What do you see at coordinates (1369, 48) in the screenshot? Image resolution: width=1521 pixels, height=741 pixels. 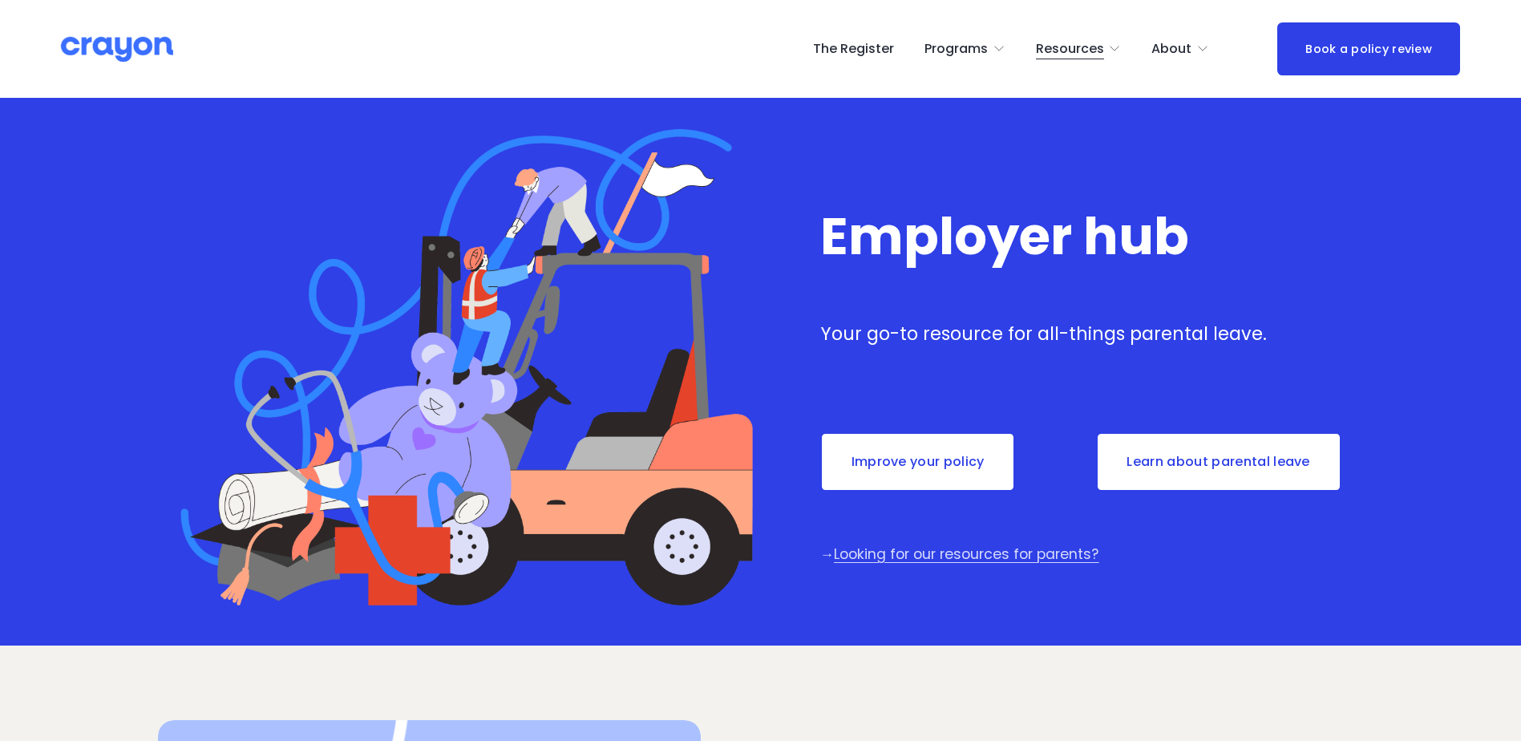 I see `a: Book a policy review` at bounding box center [1369, 48].